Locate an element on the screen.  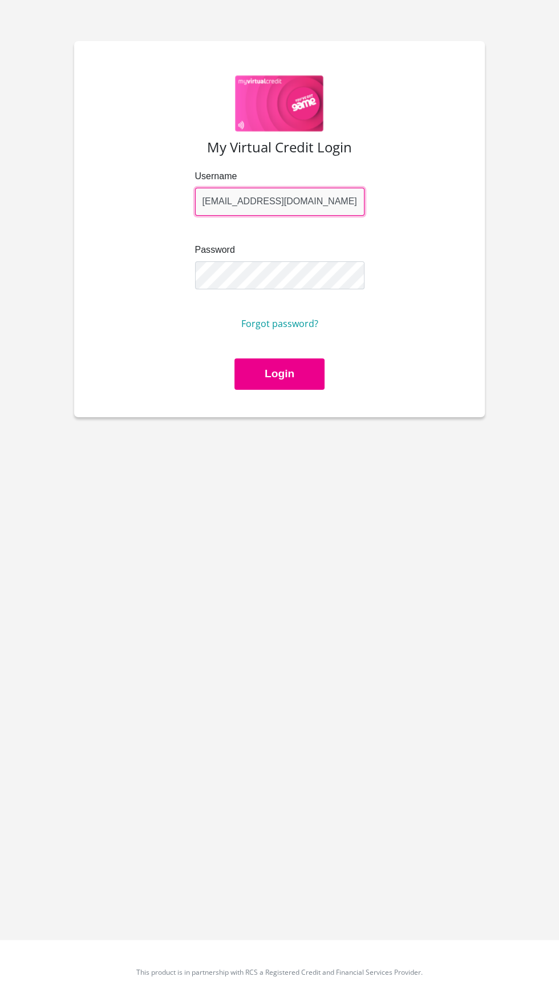
label: Username is located at coordinates (280, 176).